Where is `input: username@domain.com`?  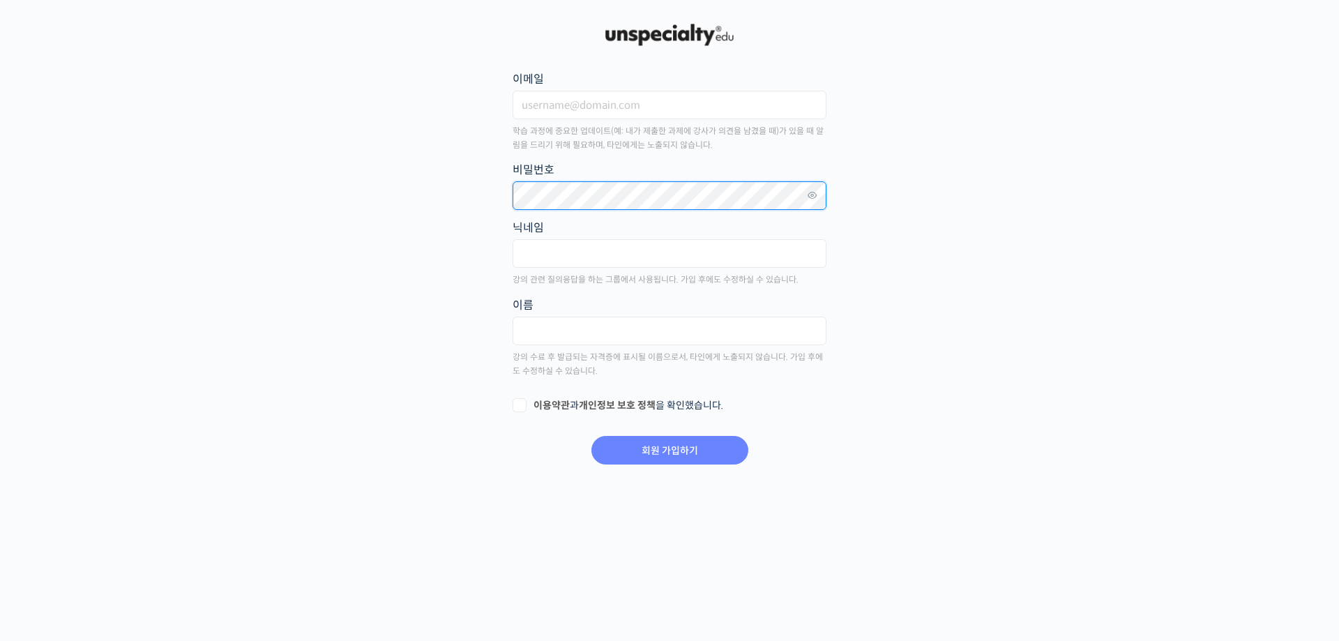
input: username@domain.com is located at coordinates (670, 105).